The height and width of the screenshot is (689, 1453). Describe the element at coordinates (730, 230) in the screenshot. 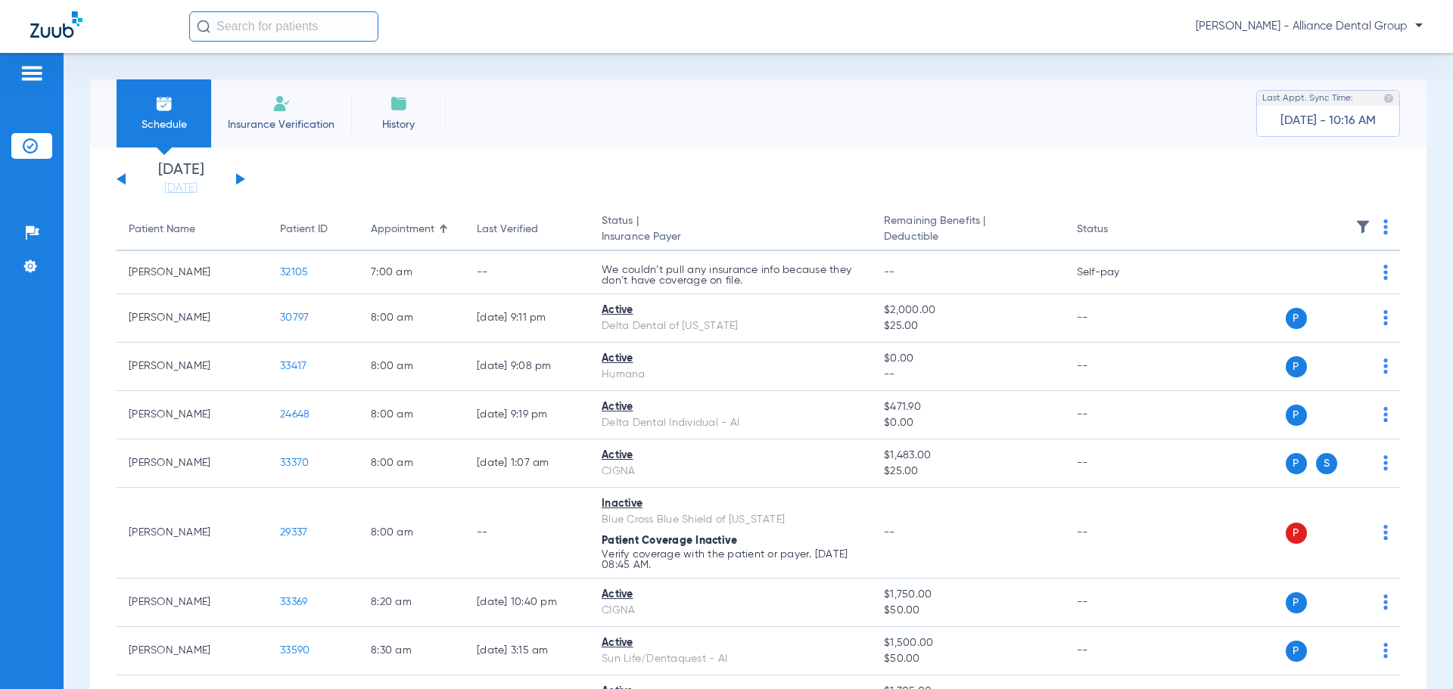

I see `th: Status |` at that location.